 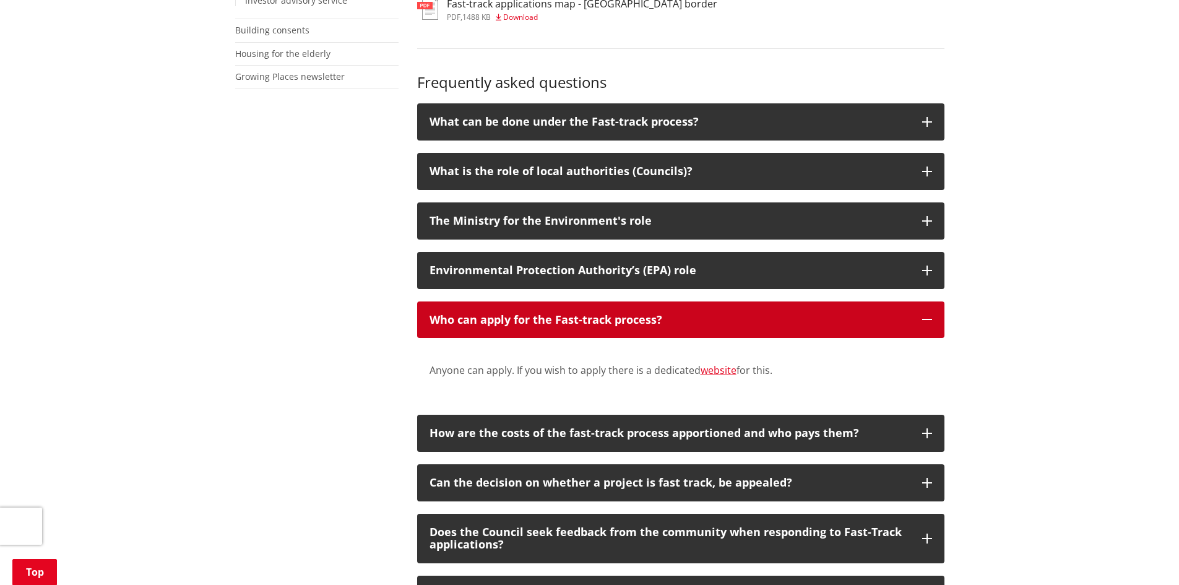 What do you see at coordinates (454, 17) in the screenshot?
I see `span: pdf` at bounding box center [454, 17].